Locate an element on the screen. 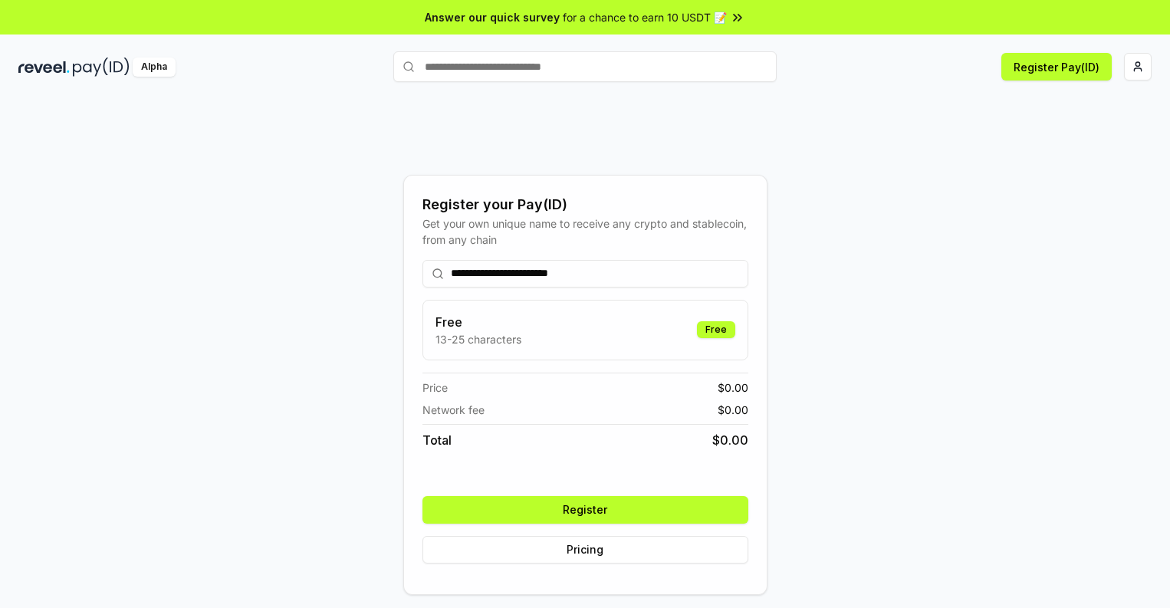  span: Network fee is located at coordinates (453, 409).